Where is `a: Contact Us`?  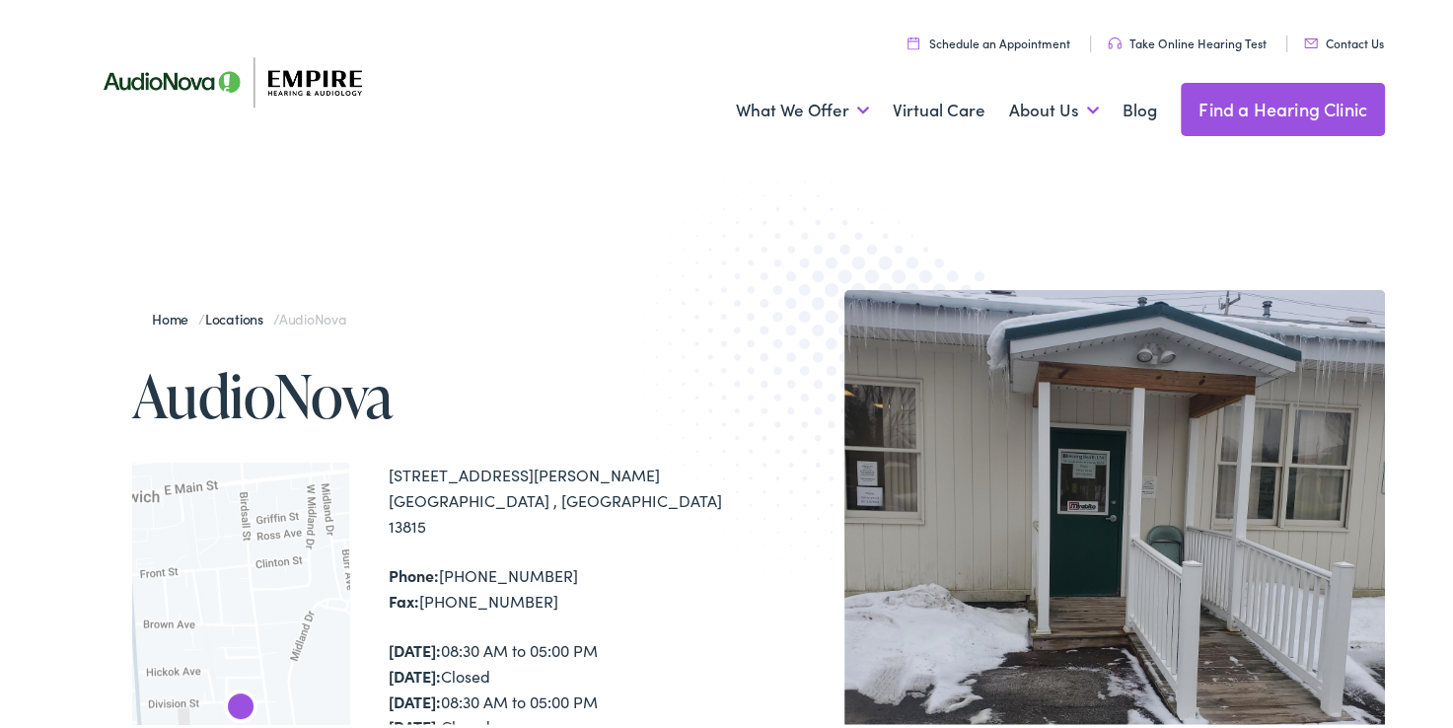
a: Contact Us is located at coordinates (1343, 38).